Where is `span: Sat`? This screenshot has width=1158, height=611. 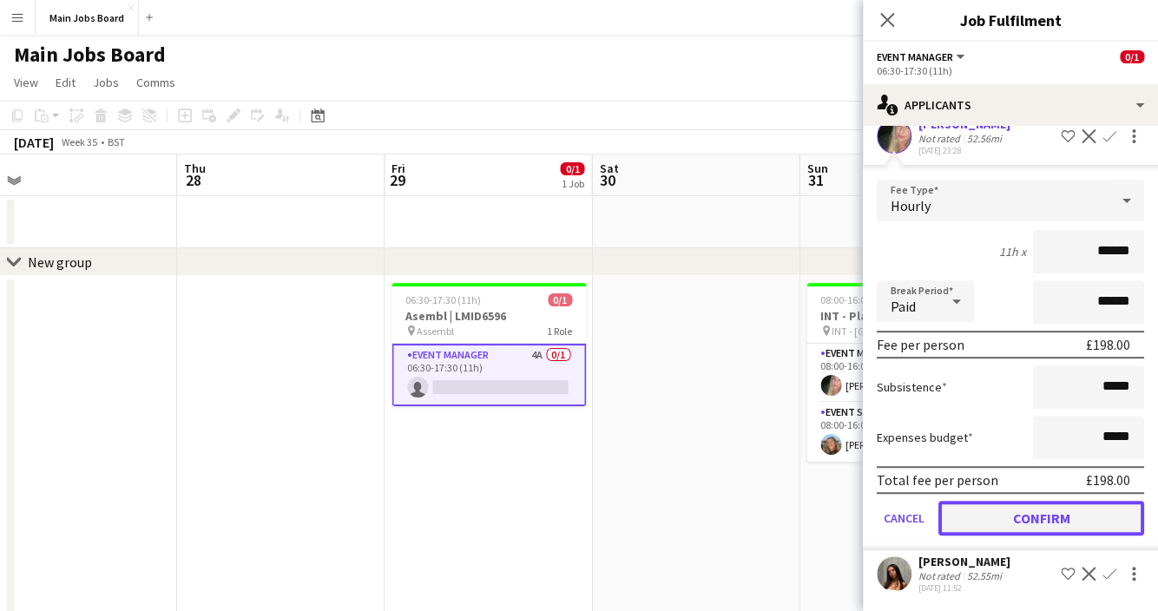 span: Sat is located at coordinates (608, 168).